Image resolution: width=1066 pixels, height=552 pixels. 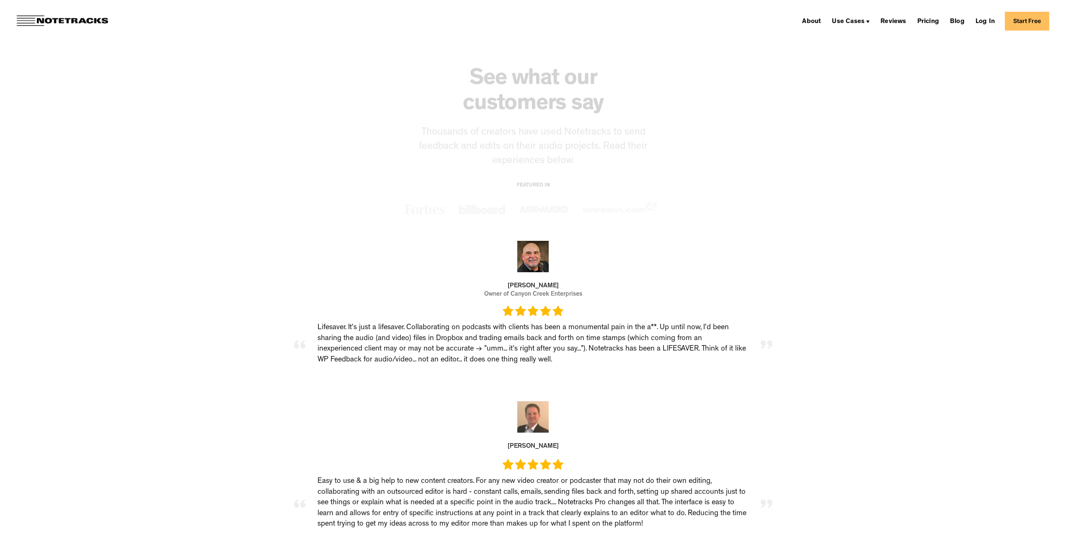 What do you see at coordinates (811, 21) in the screenshot?
I see `a: About` at bounding box center [811, 21].